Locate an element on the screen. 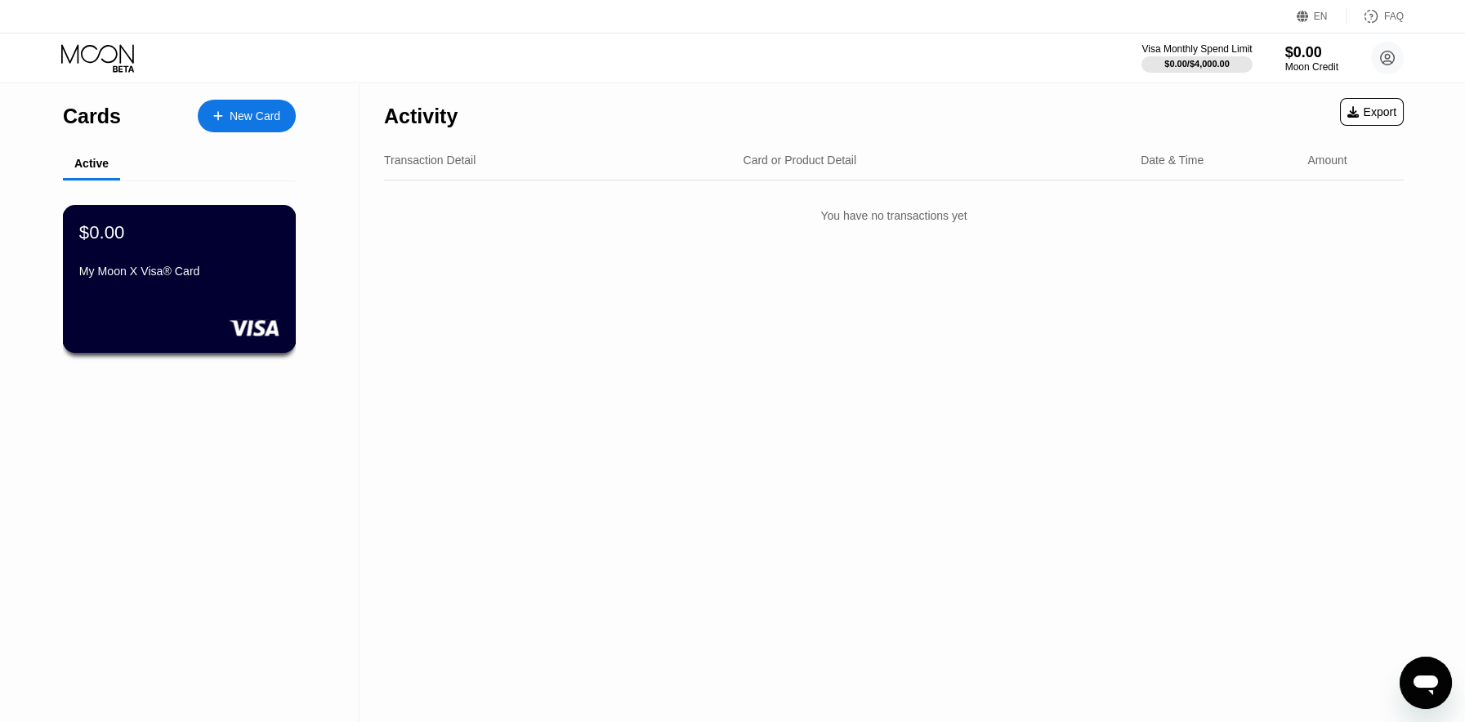  div: Activity is located at coordinates (421, 116).